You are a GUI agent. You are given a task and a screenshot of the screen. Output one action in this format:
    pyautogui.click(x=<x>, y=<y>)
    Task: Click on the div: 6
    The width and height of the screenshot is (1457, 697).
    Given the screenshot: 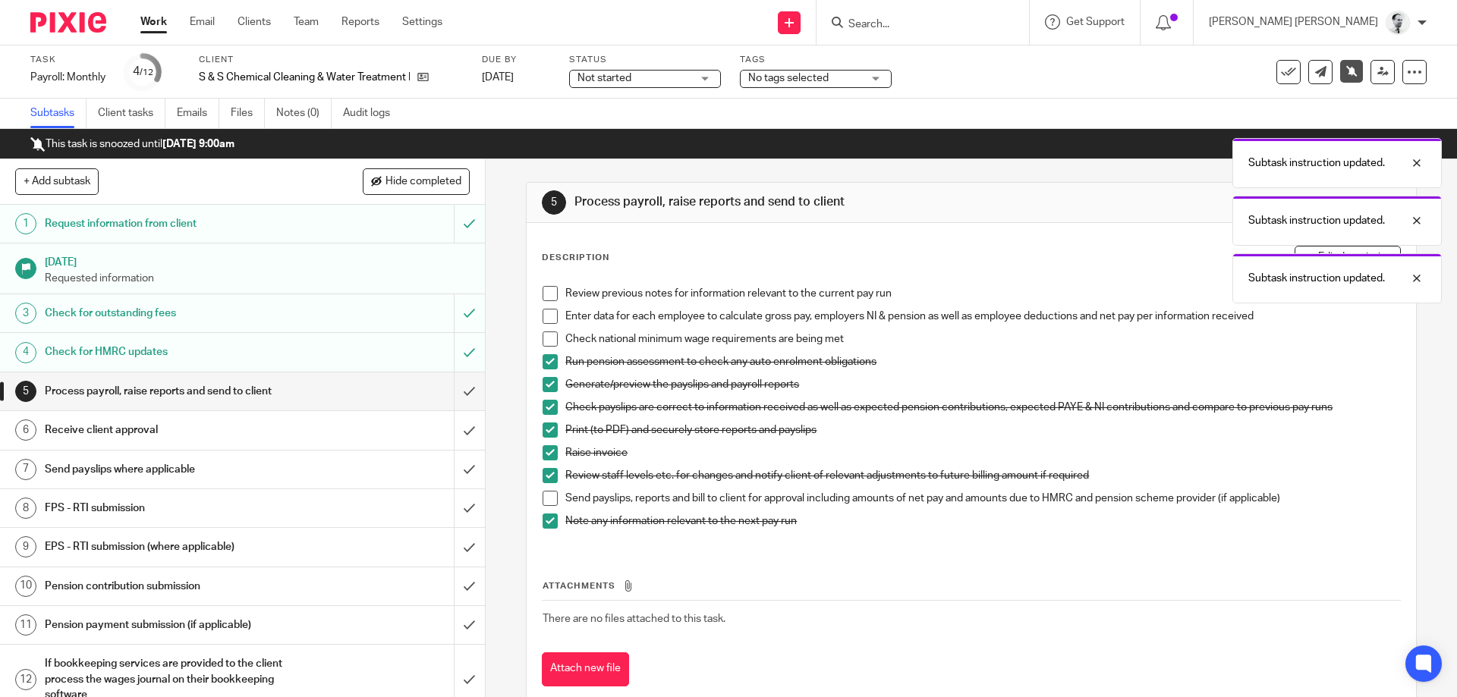 What is the action you would take?
    pyautogui.click(x=26, y=430)
    